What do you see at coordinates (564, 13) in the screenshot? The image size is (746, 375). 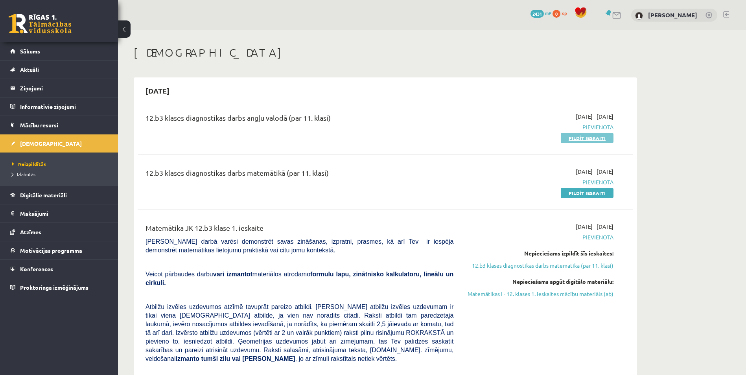 I see `span: xp` at bounding box center [564, 13].